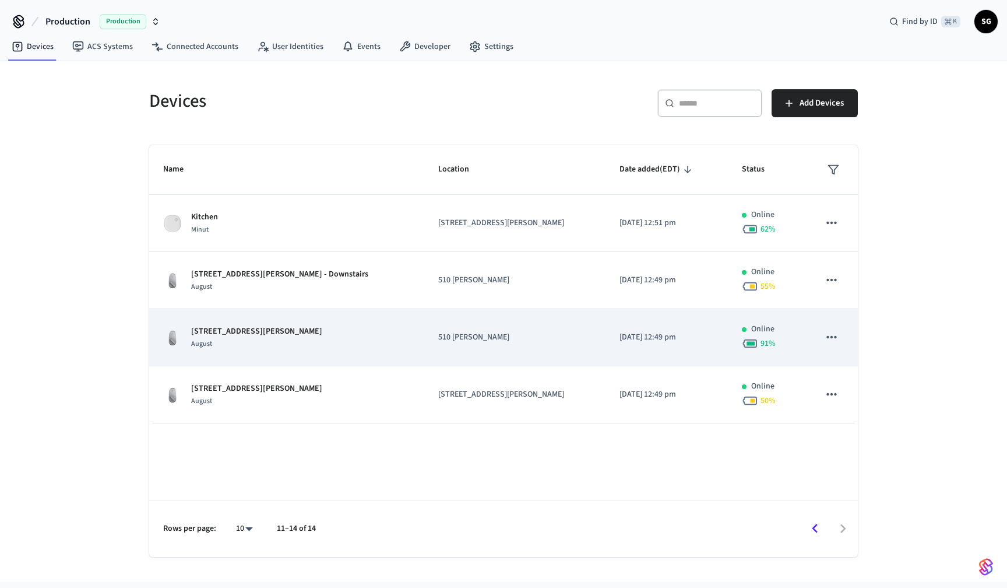  I want to click on span: Add Devices, so click(822, 103).